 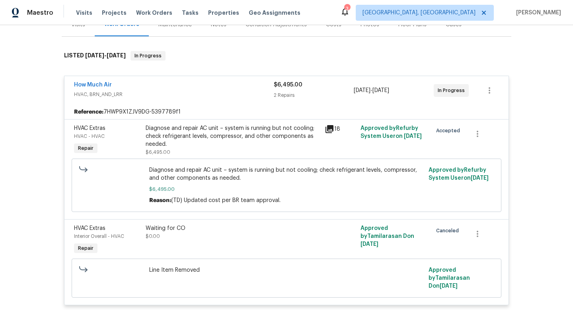 What do you see at coordinates (114, 13) in the screenshot?
I see `span: Projects` at bounding box center [114, 13].